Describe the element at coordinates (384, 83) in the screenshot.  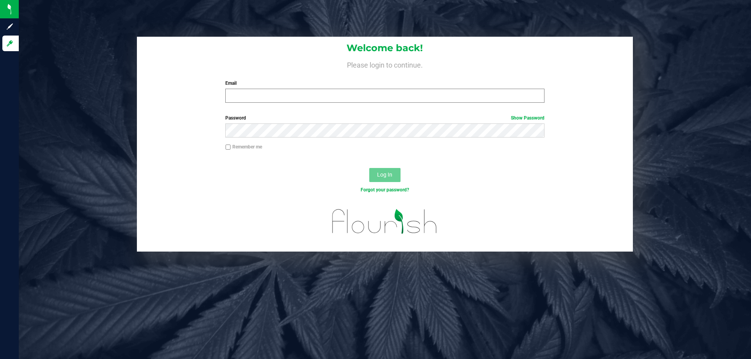
I see `label: Email` at that location.